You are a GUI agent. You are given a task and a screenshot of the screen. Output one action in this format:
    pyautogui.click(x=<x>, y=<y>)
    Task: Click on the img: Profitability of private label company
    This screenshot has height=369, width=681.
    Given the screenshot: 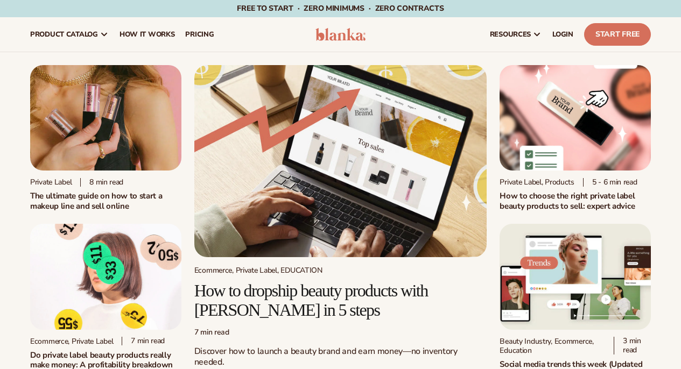 What is the action you would take?
    pyautogui.click(x=106, y=277)
    